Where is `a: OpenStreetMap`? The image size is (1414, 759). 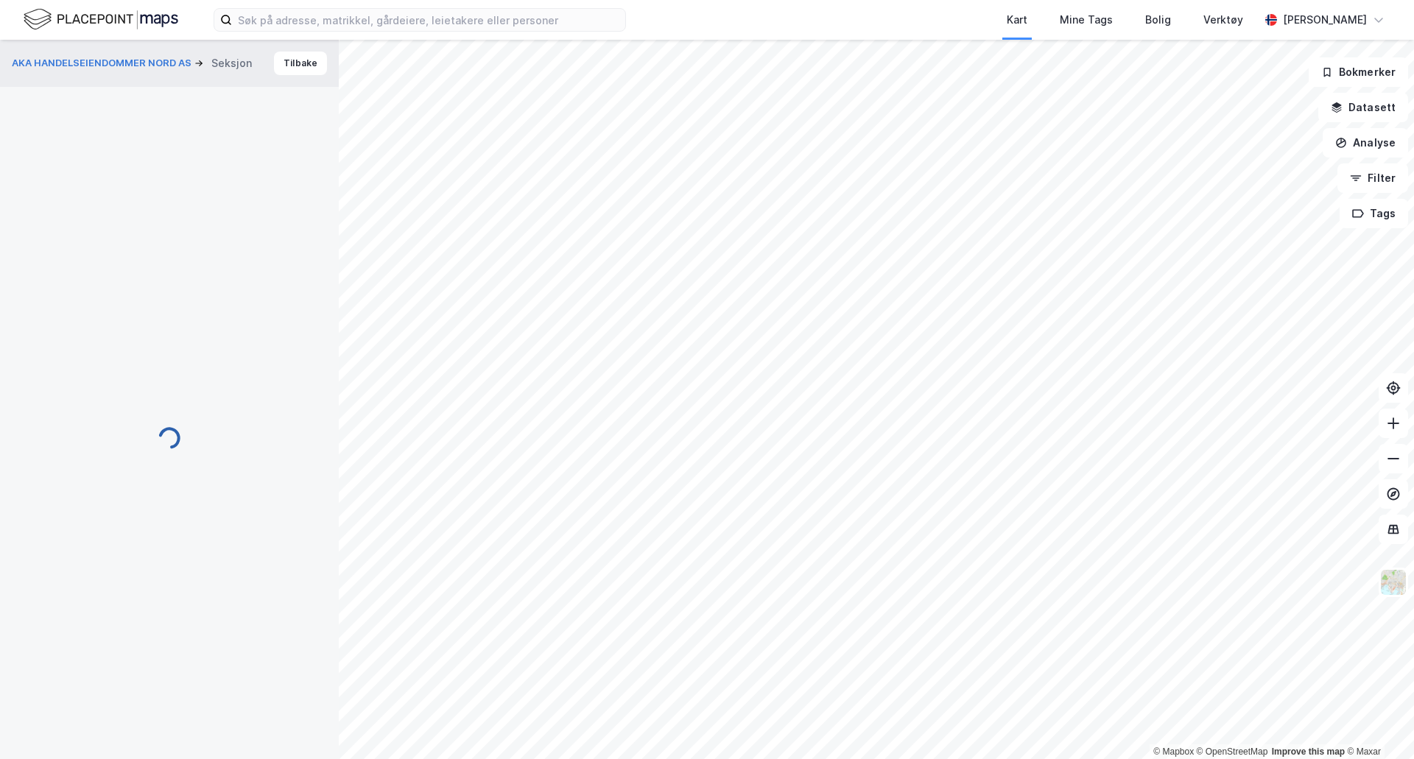
a: OpenStreetMap is located at coordinates (1232, 752).